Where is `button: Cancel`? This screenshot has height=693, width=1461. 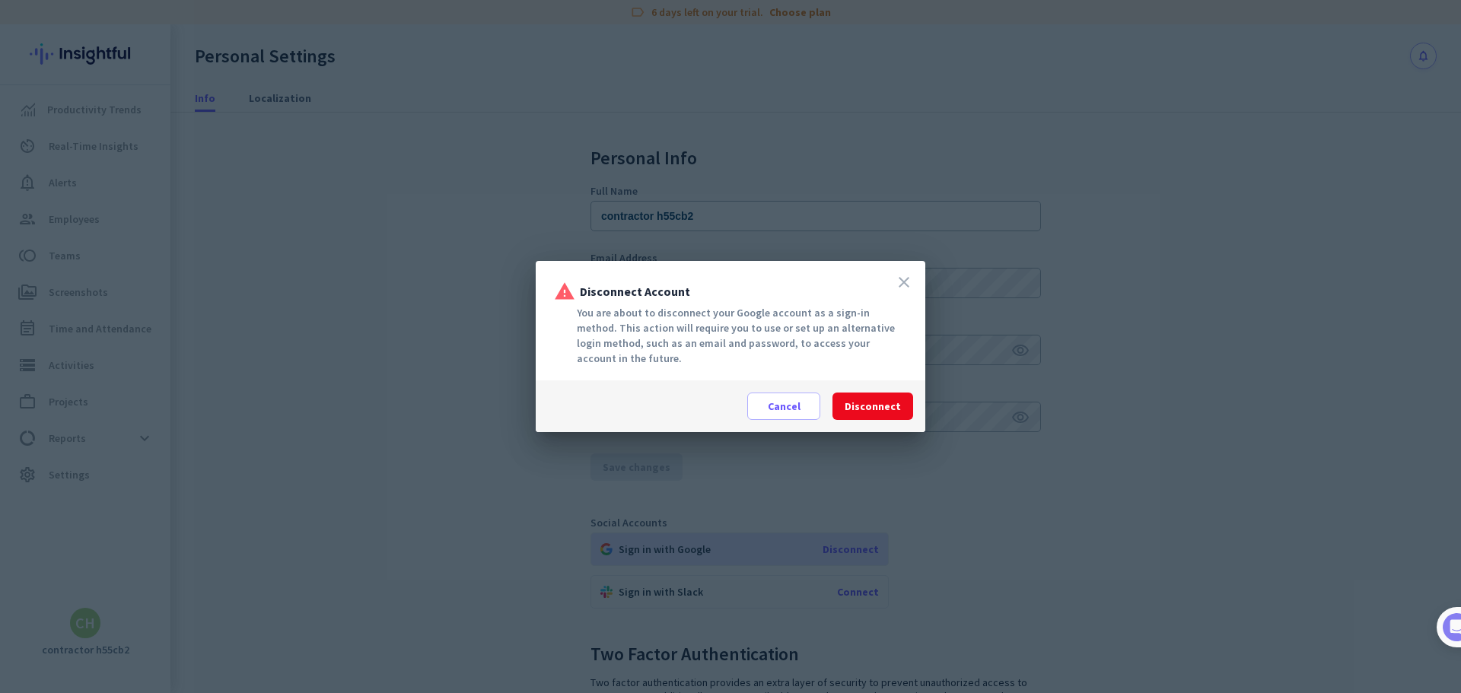 button: Cancel is located at coordinates (784, 406).